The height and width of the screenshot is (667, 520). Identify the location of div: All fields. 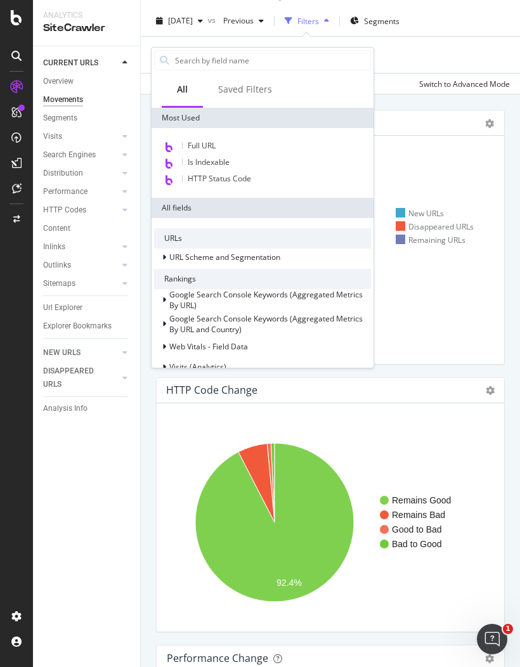
(262, 208).